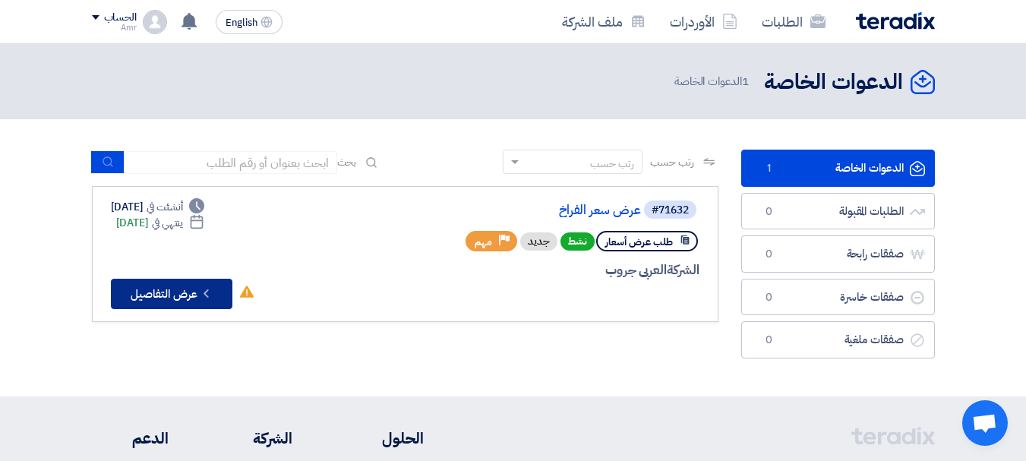 Image resolution: width=1026 pixels, height=461 pixels. I want to click on img: Teradix logo, so click(896, 21).